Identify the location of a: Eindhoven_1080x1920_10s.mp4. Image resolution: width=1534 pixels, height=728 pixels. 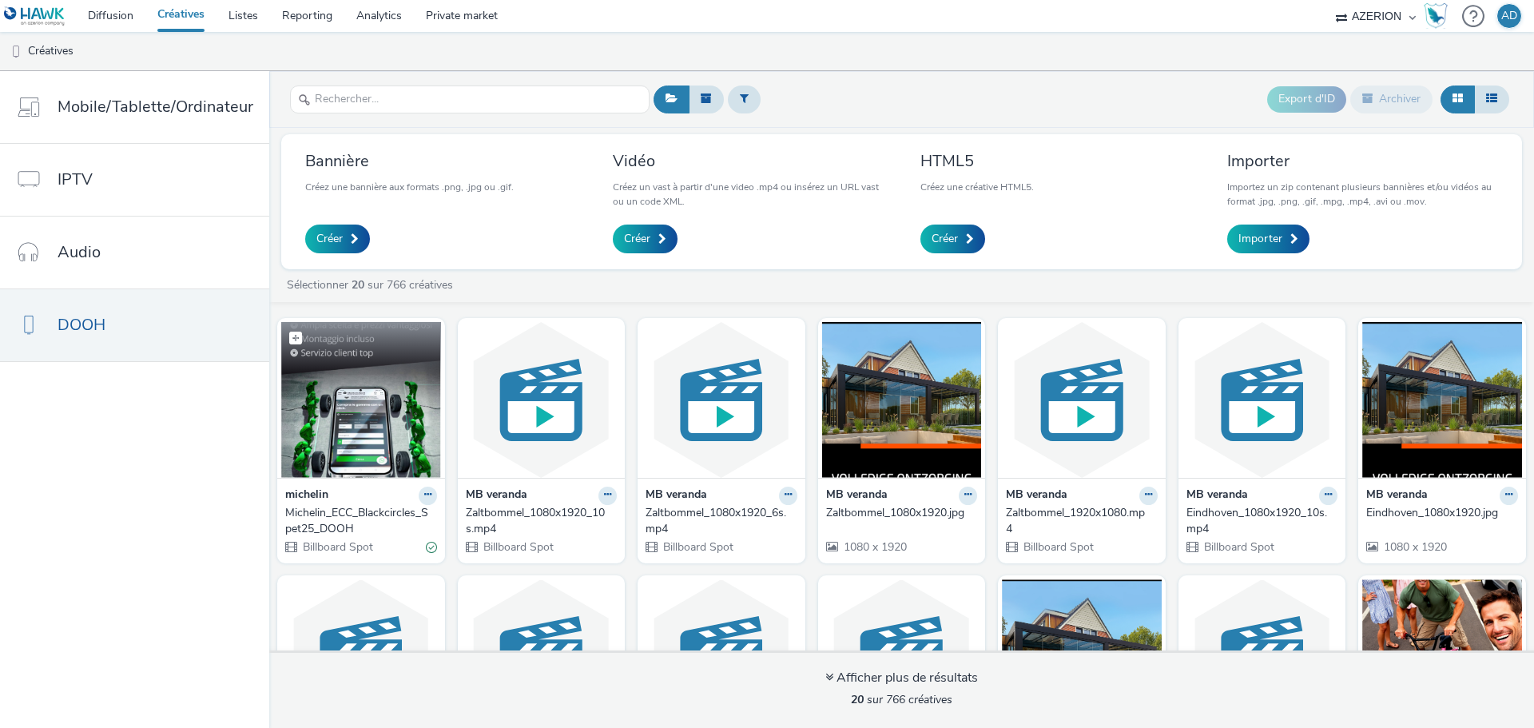
(1262, 521).